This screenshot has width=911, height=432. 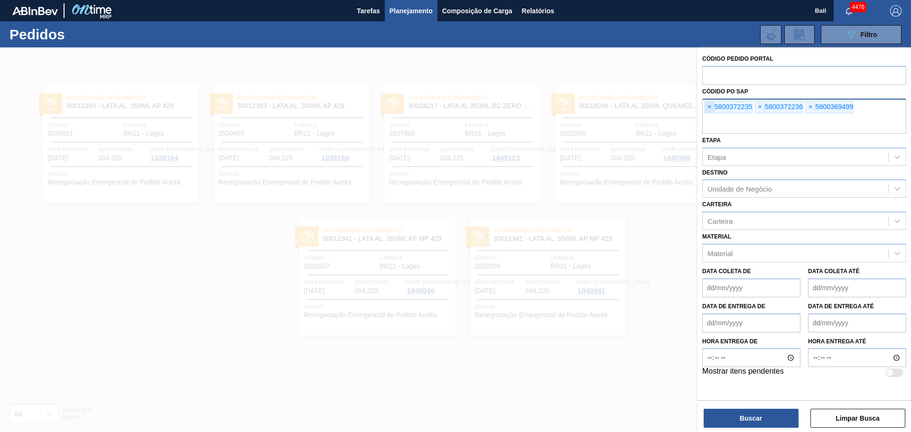 What do you see at coordinates (411, 11) in the screenshot?
I see `span: Planejamento` at bounding box center [411, 11].